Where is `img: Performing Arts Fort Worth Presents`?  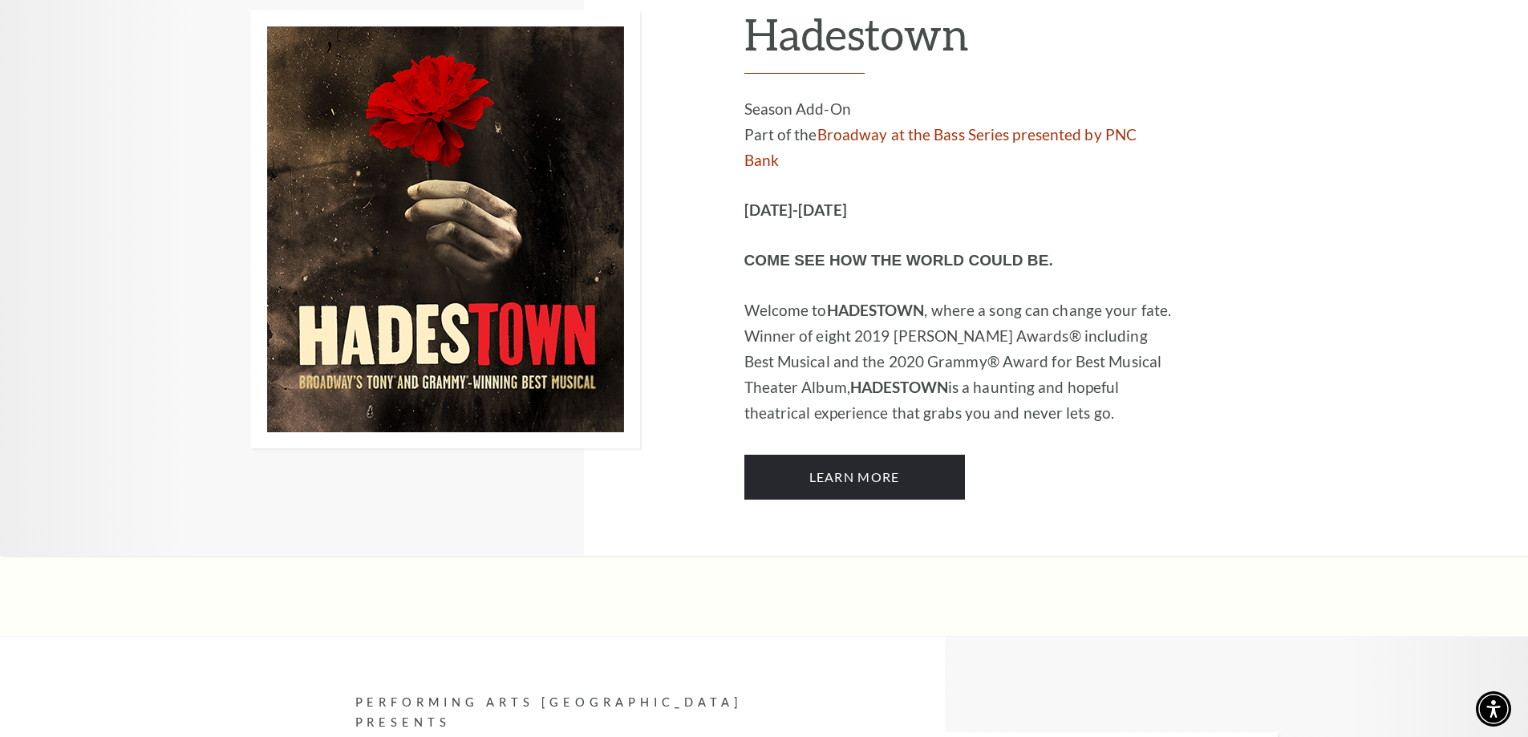 img: Performing Arts Fort Worth Presents is located at coordinates (445, 229).